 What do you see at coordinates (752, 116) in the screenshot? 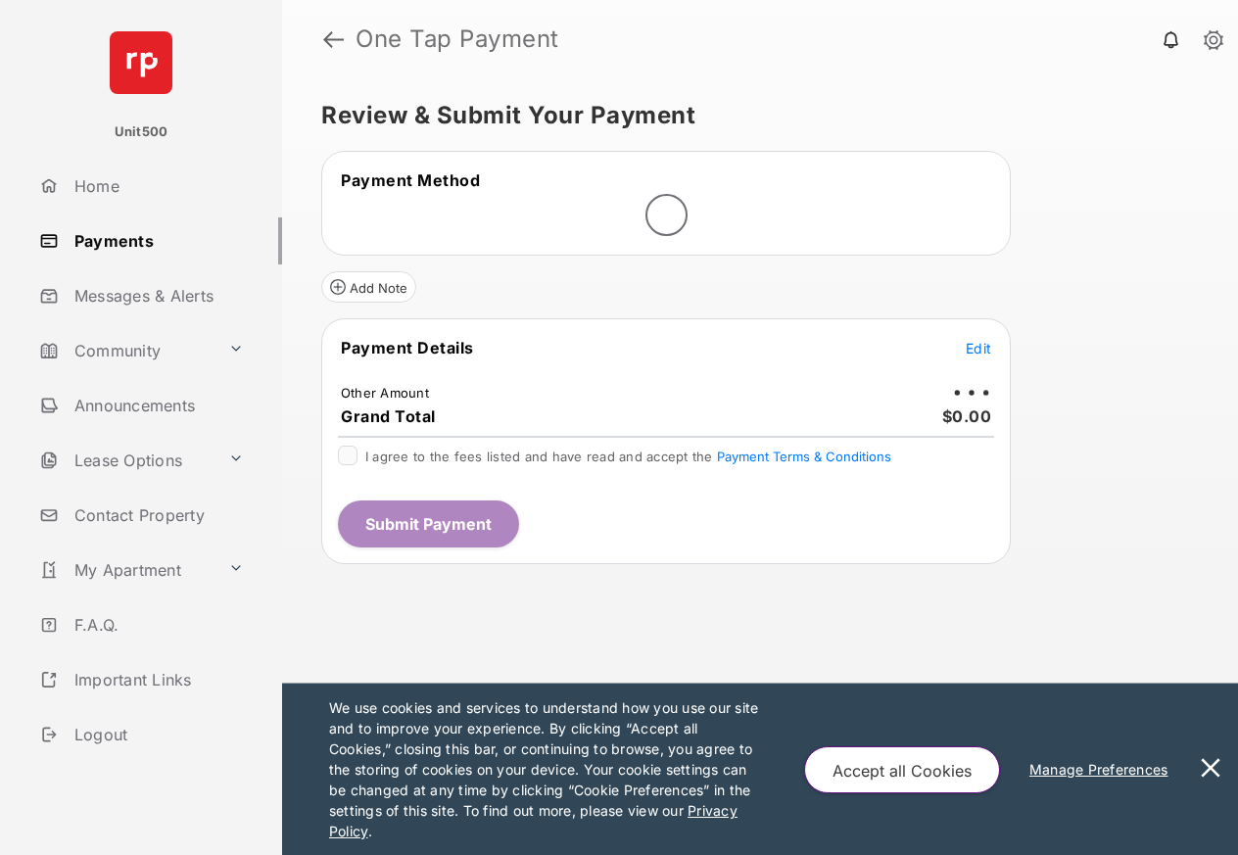
I see `h5: Review & Submit Your Payment` at bounding box center [752, 116].